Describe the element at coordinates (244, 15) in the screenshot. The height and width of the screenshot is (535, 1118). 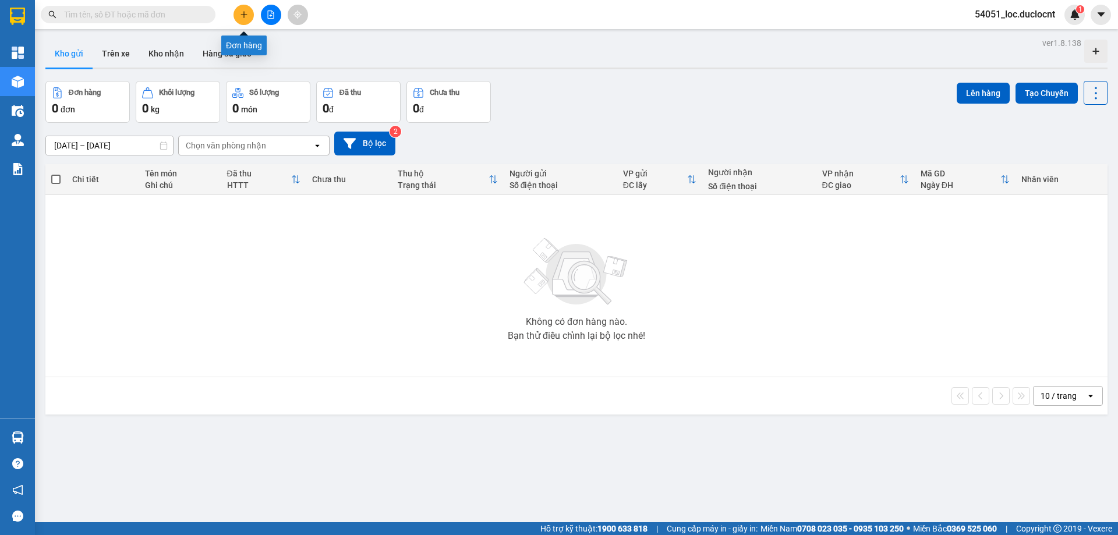
I see `span: plus` at that location.